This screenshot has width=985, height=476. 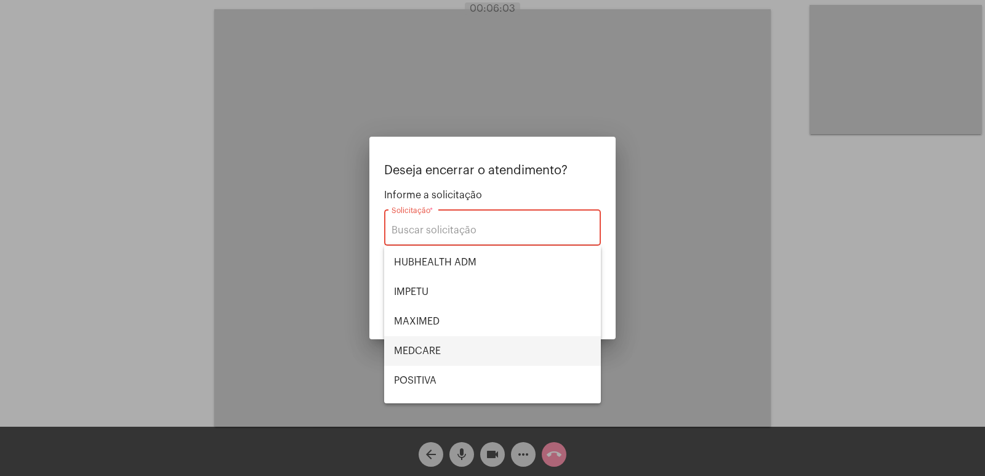 What do you see at coordinates (493, 262) in the screenshot?
I see `span: HUBHEALTH ADM` at bounding box center [493, 262].